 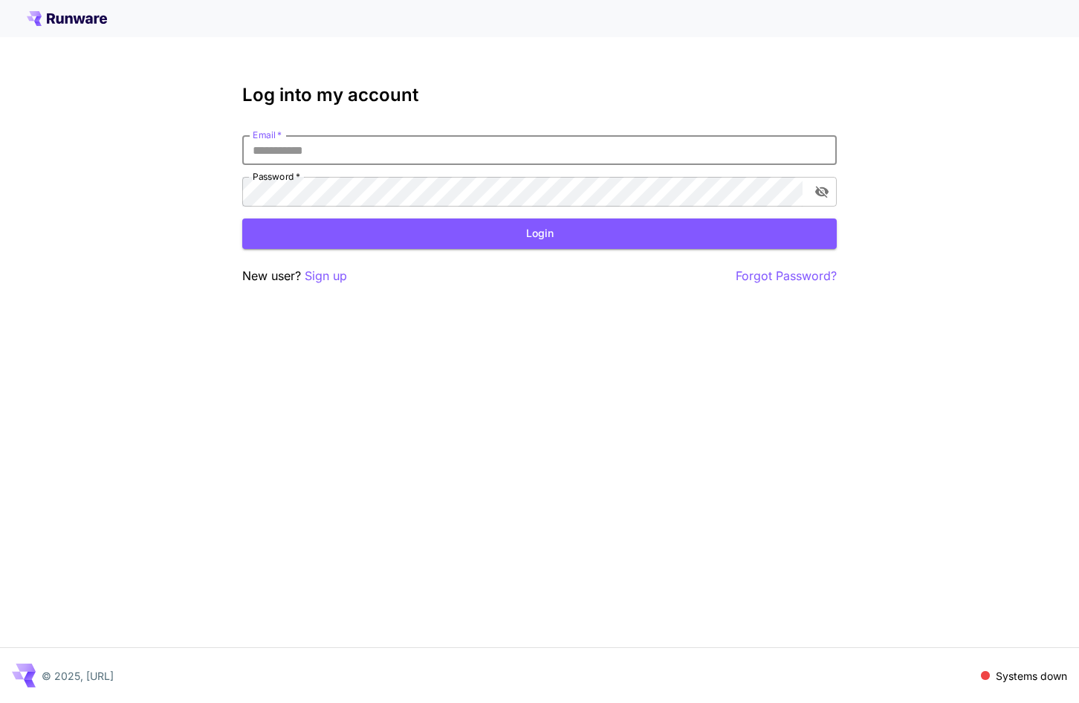 I want to click on button: Login, so click(x=540, y=233).